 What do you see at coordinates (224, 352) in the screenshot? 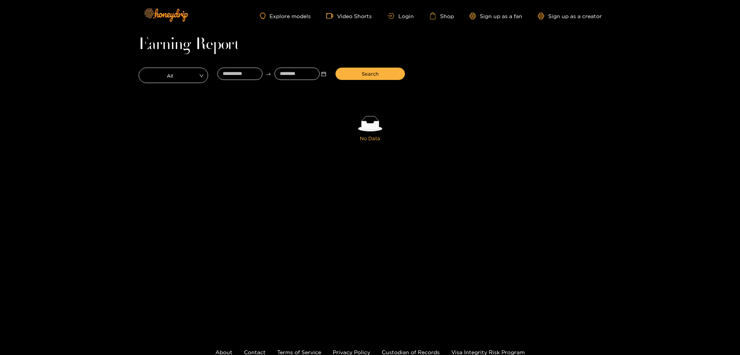
I see `a: About` at bounding box center [224, 352].